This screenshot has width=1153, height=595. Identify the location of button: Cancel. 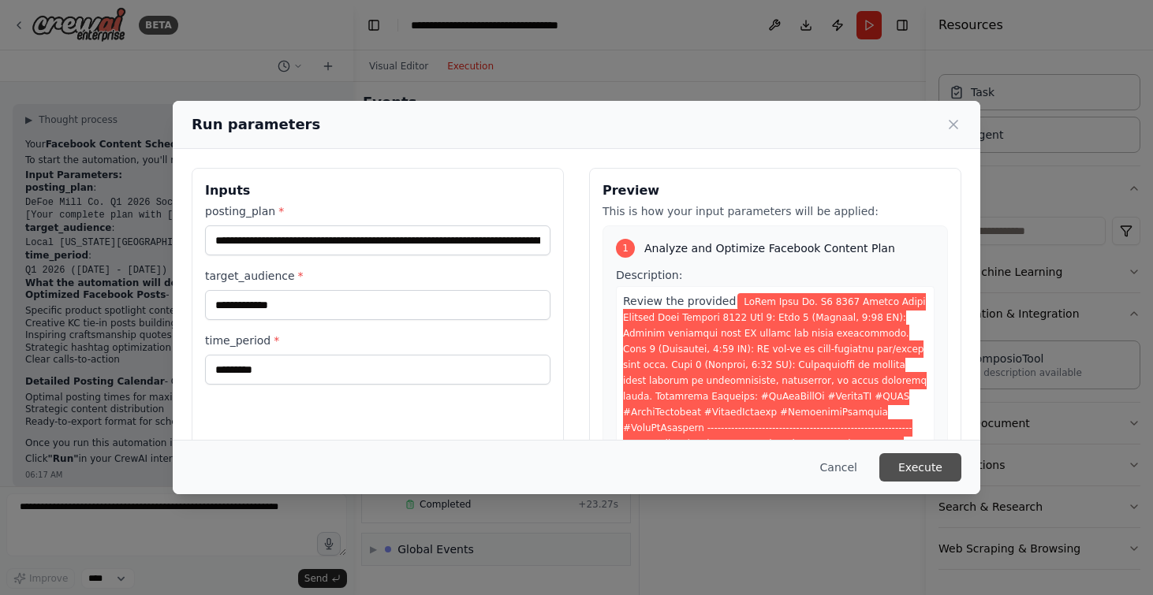
(838, 468).